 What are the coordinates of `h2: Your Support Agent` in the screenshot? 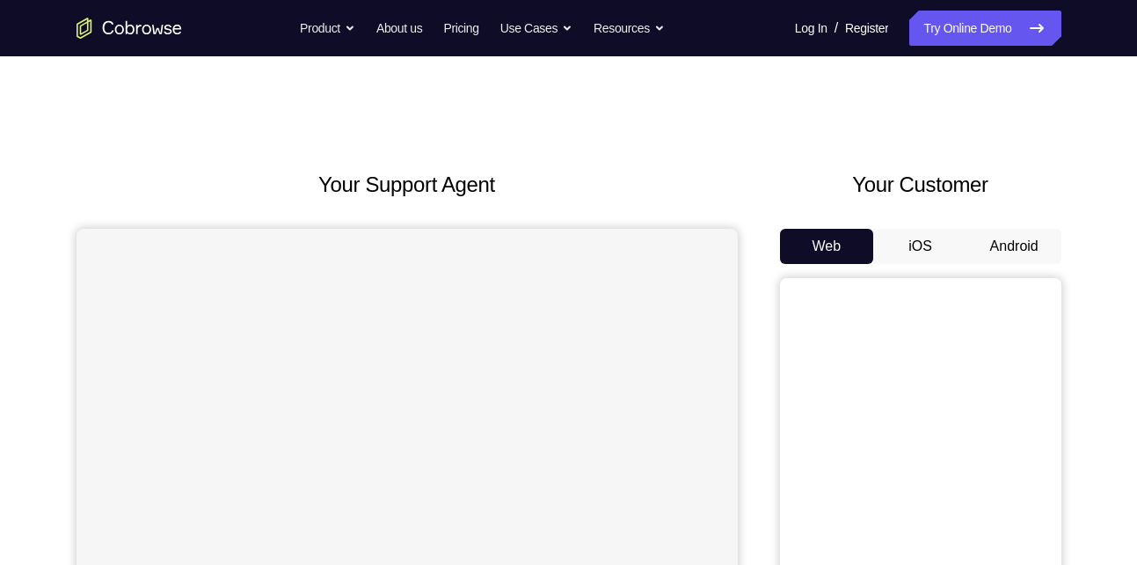 It's located at (407, 185).